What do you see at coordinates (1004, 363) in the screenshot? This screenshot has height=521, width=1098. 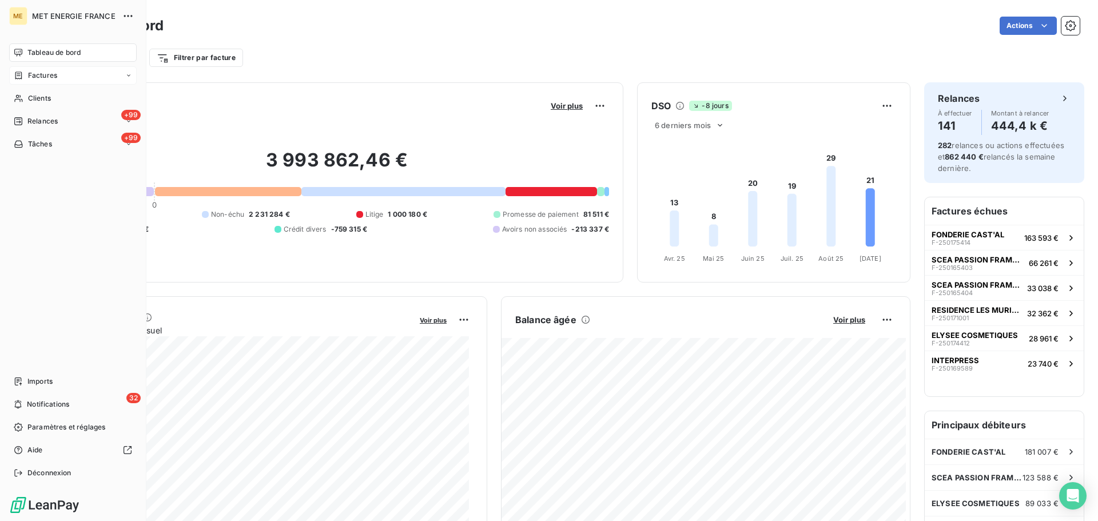 I see `button: INTERPRESSF-25016958923 740 €` at bounding box center [1004, 363].